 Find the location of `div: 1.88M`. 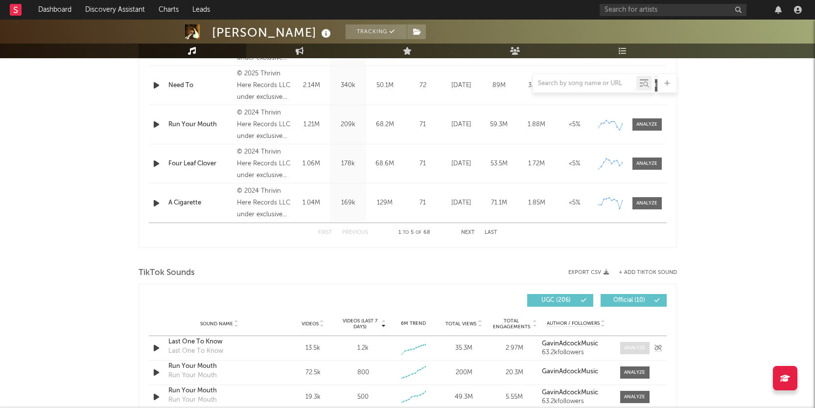

div: 1.88M is located at coordinates (537, 125).